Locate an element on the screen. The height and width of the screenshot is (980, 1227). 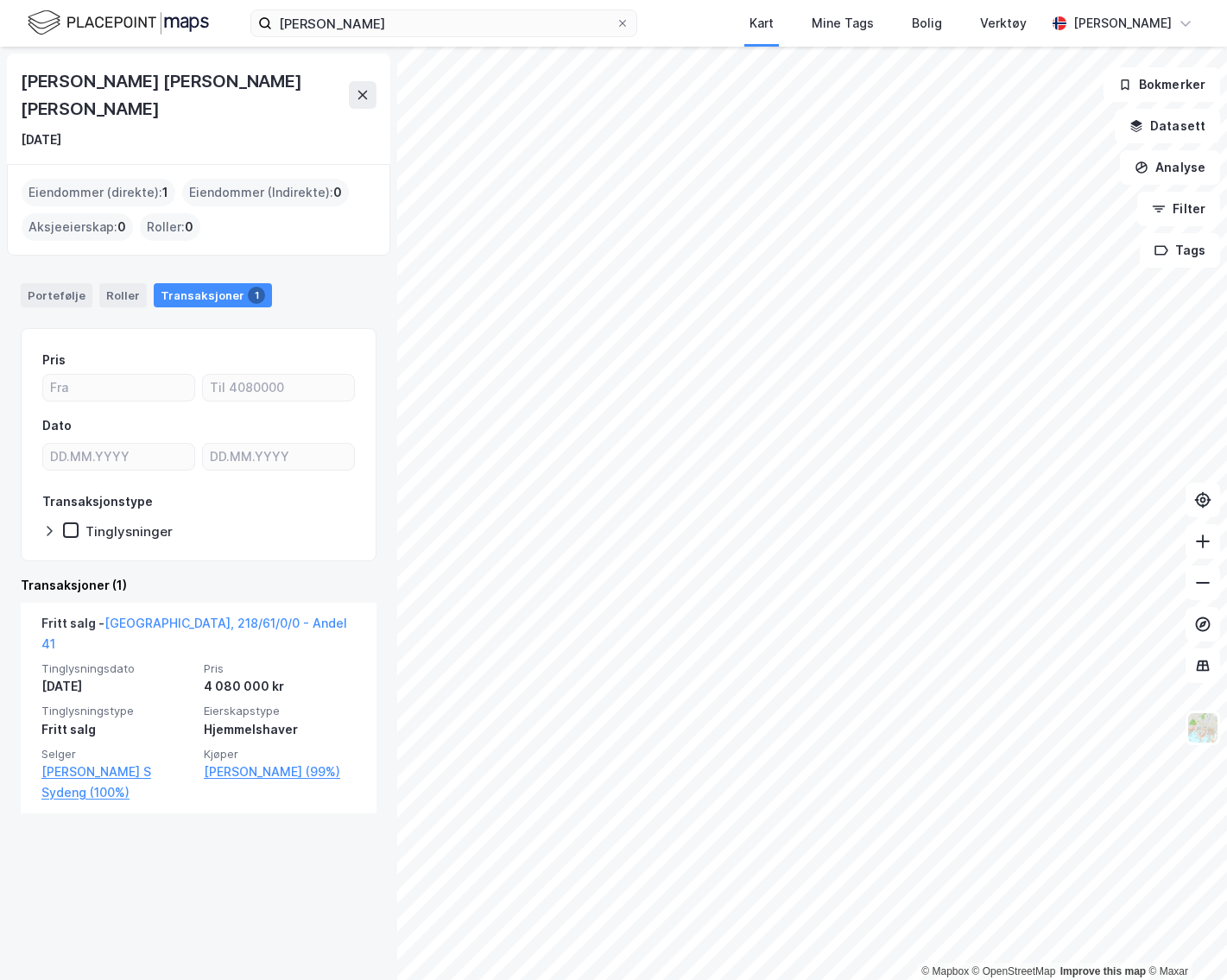
div: Fritt salg - is located at coordinates (198, 637).